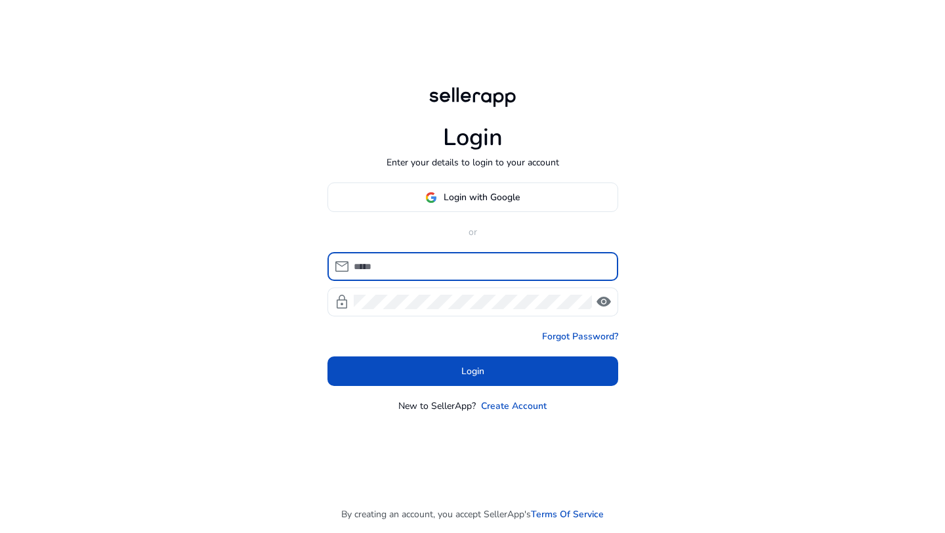  What do you see at coordinates (482, 197) in the screenshot?
I see `span: Login with Google` at bounding box center [482, 197].